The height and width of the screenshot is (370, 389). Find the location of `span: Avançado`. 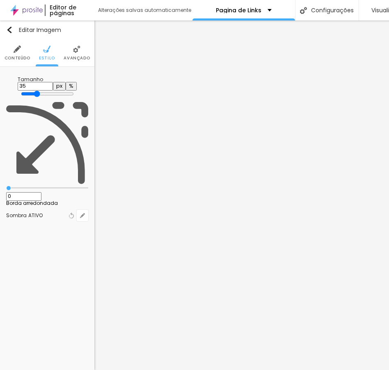

span: Avançado is located at coordinates (77, 58).